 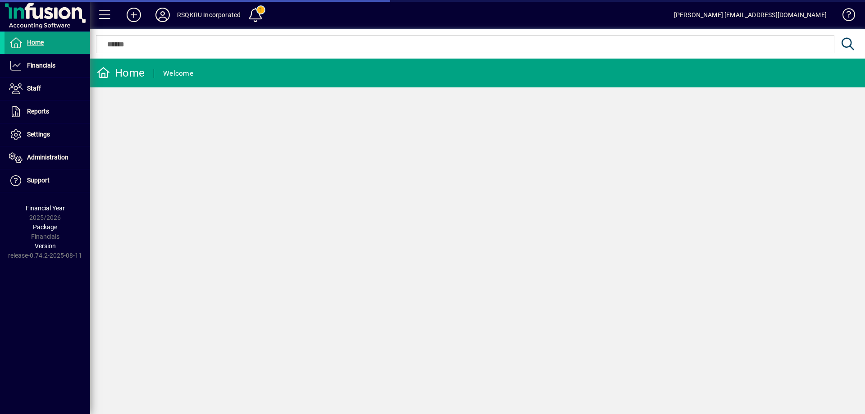 I want to click on a: Staff, so click(x=47, y=89).